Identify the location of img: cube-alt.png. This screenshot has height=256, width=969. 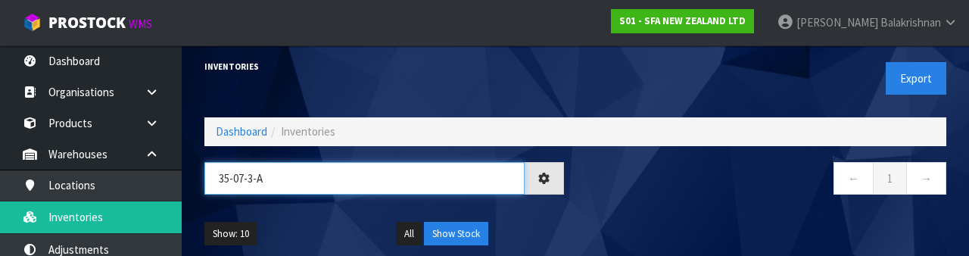
(32, 22).